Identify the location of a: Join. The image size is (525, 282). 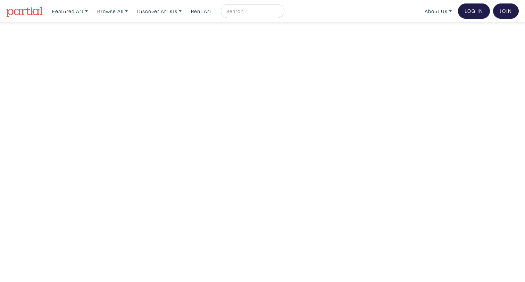
(506, 11).